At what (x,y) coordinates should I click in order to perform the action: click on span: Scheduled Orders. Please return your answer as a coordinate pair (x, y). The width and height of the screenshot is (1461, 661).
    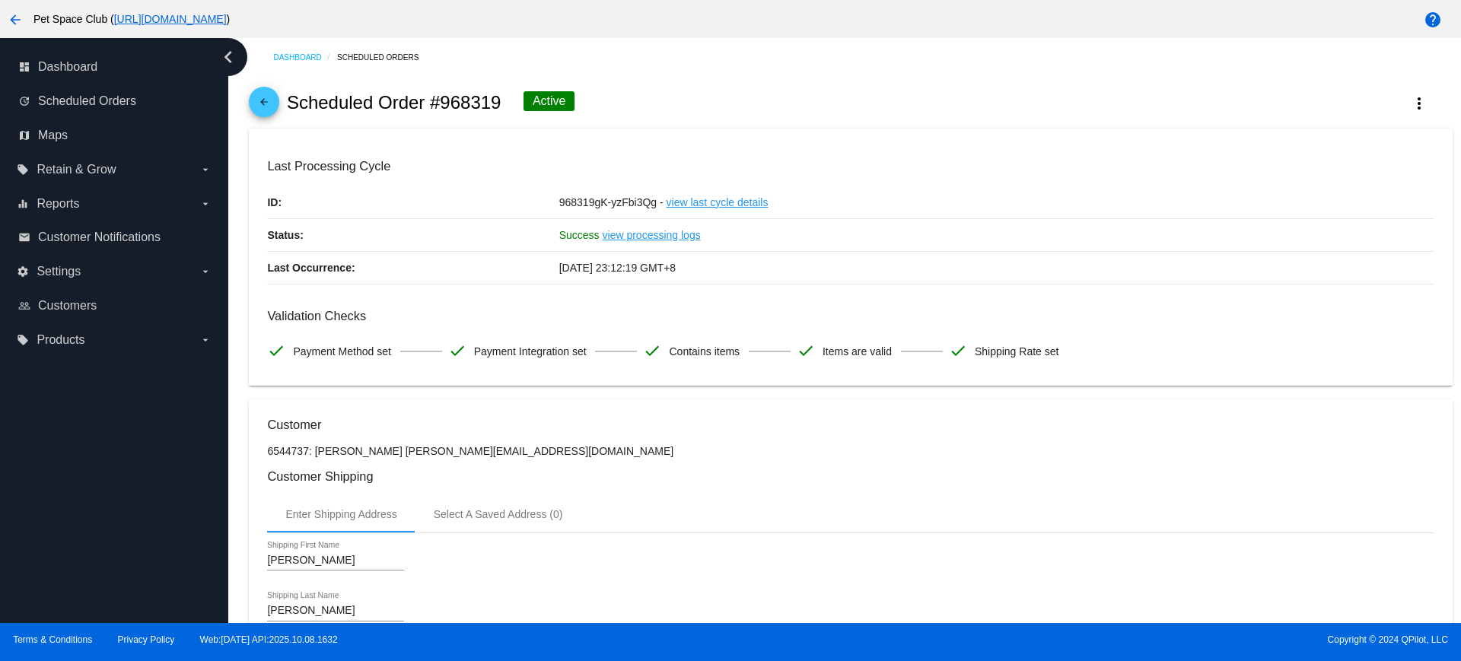
    Looking at the image, I should click on (87, 101).